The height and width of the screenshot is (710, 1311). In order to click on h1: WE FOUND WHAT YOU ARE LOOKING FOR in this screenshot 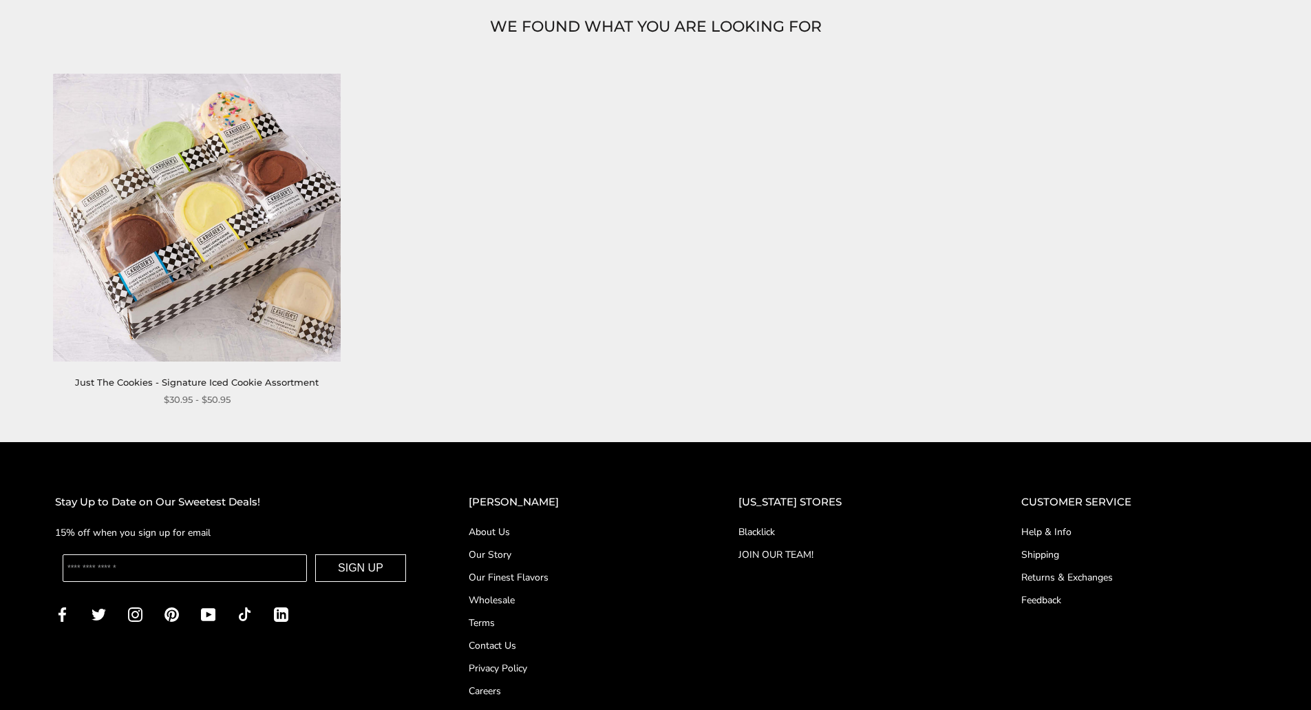, I will do `click(655, 27)`.